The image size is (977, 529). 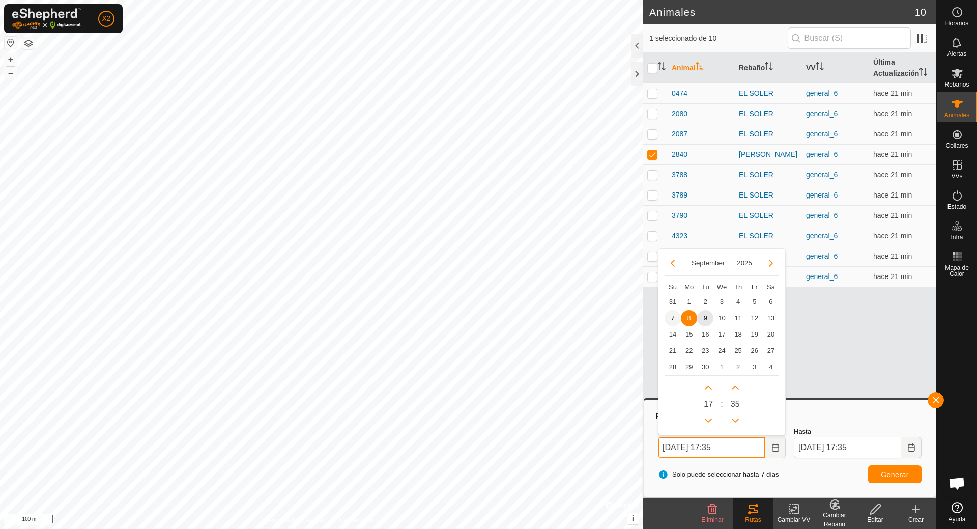 What do you see at coordinates (679, 195) in the screenshot?
I see `span: 3789` at bounding box center [679, 195].